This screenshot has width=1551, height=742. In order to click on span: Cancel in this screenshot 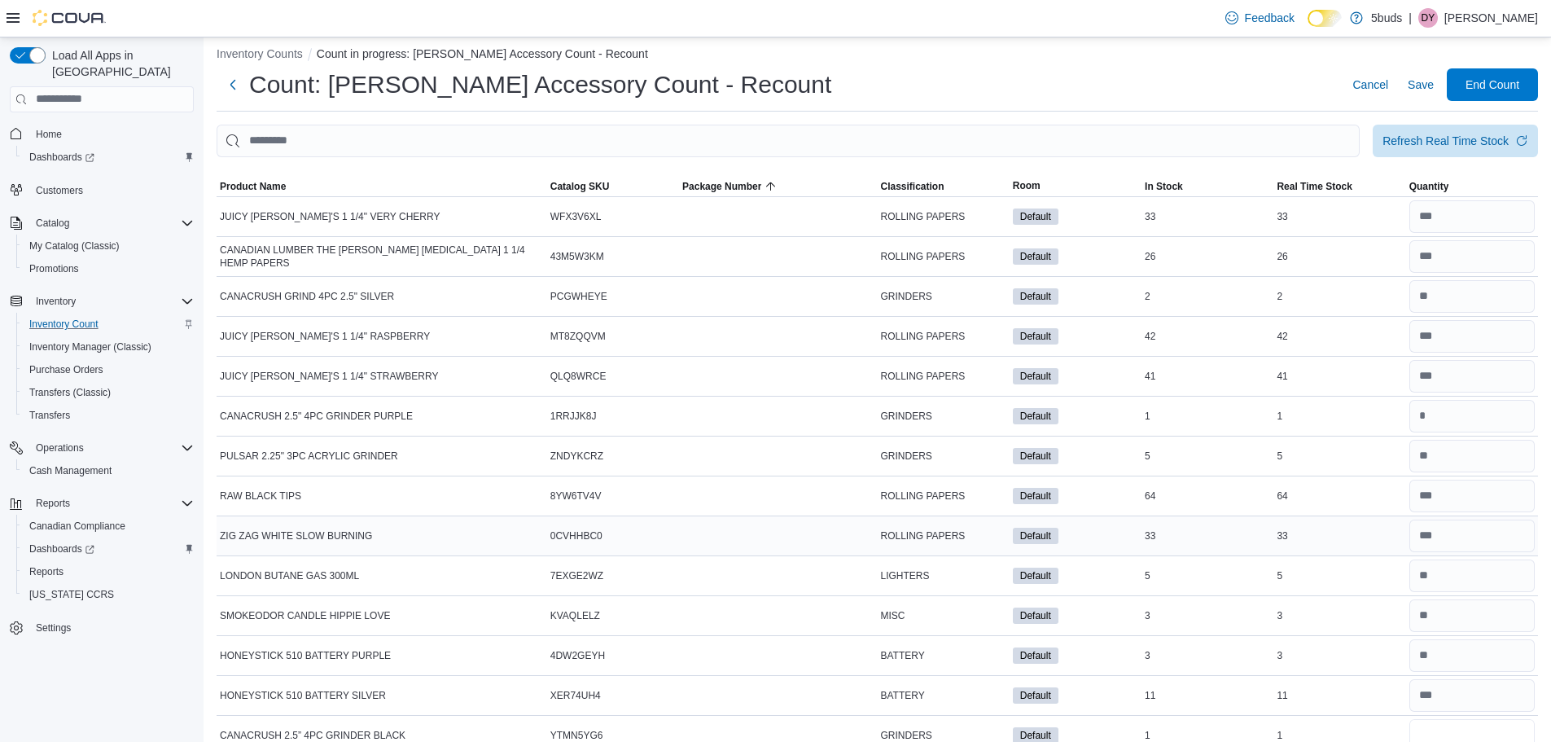, I will do `click(1370, 85)`.